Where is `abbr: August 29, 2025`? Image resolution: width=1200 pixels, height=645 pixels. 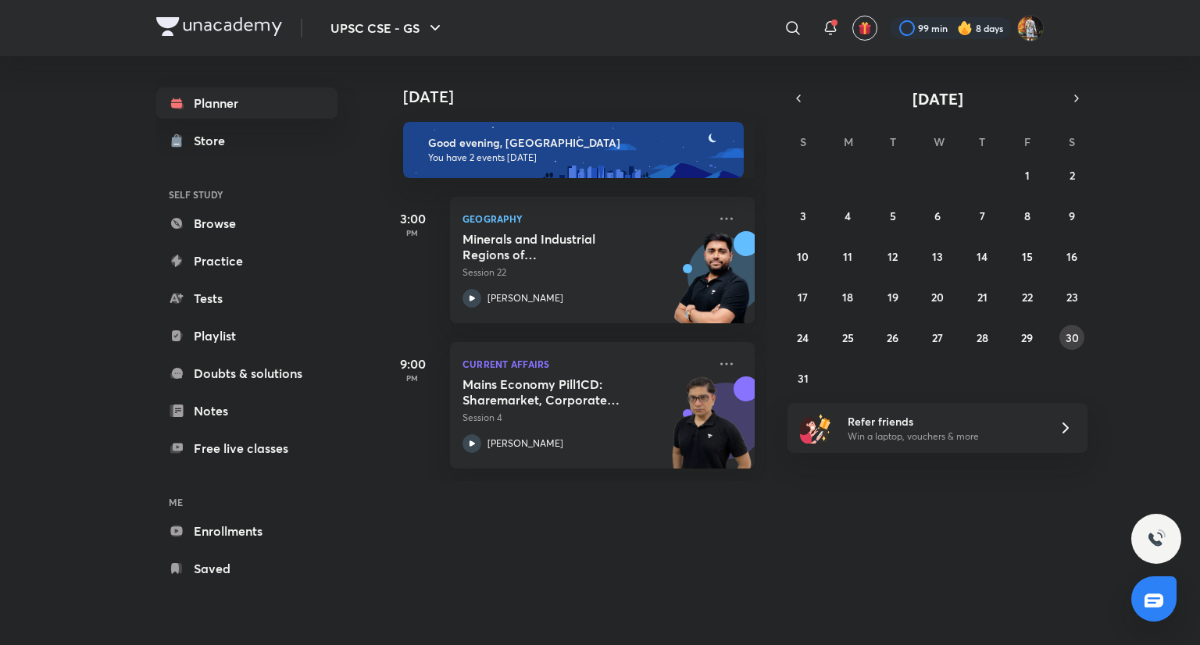
abbr: August 29, 2025 is located at coordinates (1027, 338).